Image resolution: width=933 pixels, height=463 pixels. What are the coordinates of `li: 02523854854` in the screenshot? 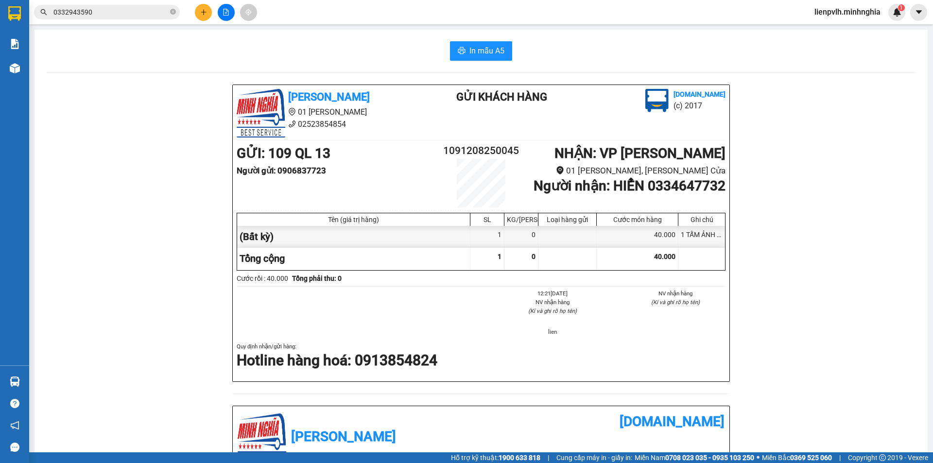 It's located at (327, 124).